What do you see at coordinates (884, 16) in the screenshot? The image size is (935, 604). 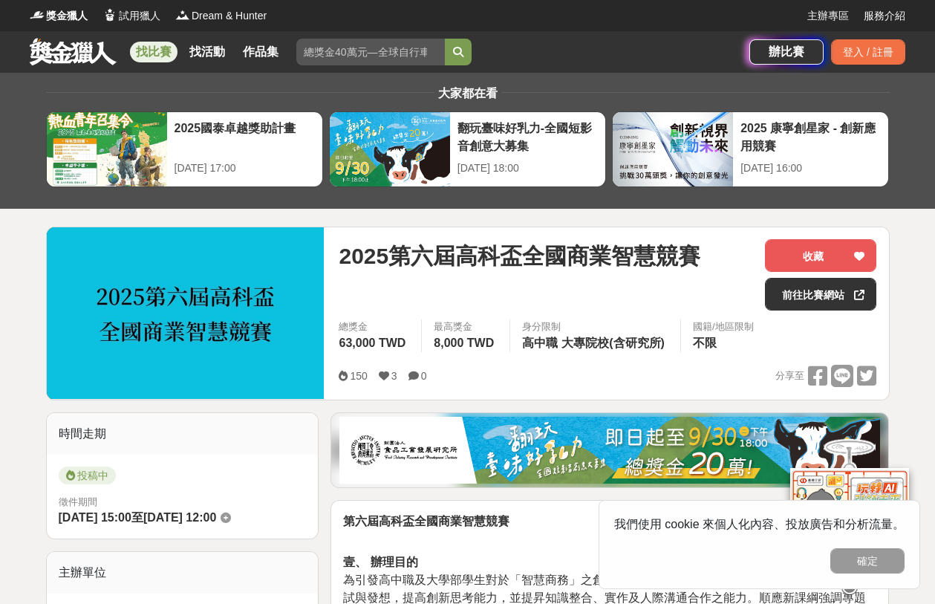 I see `a: 服務介紹` at bounding box center [884, 16].